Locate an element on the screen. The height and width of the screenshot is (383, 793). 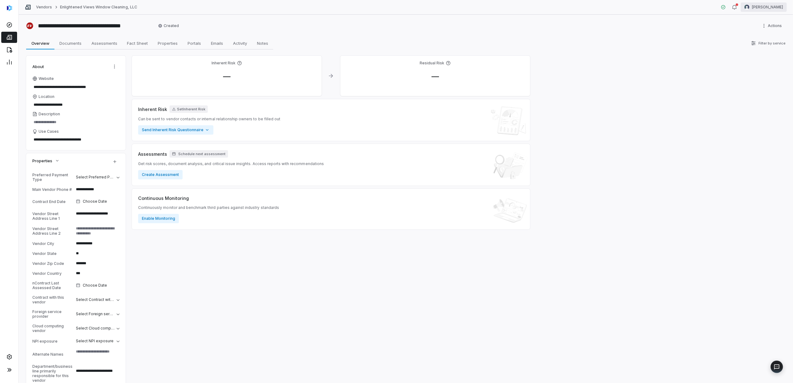
div: Contract End Date is located at coordinates (53, 202).